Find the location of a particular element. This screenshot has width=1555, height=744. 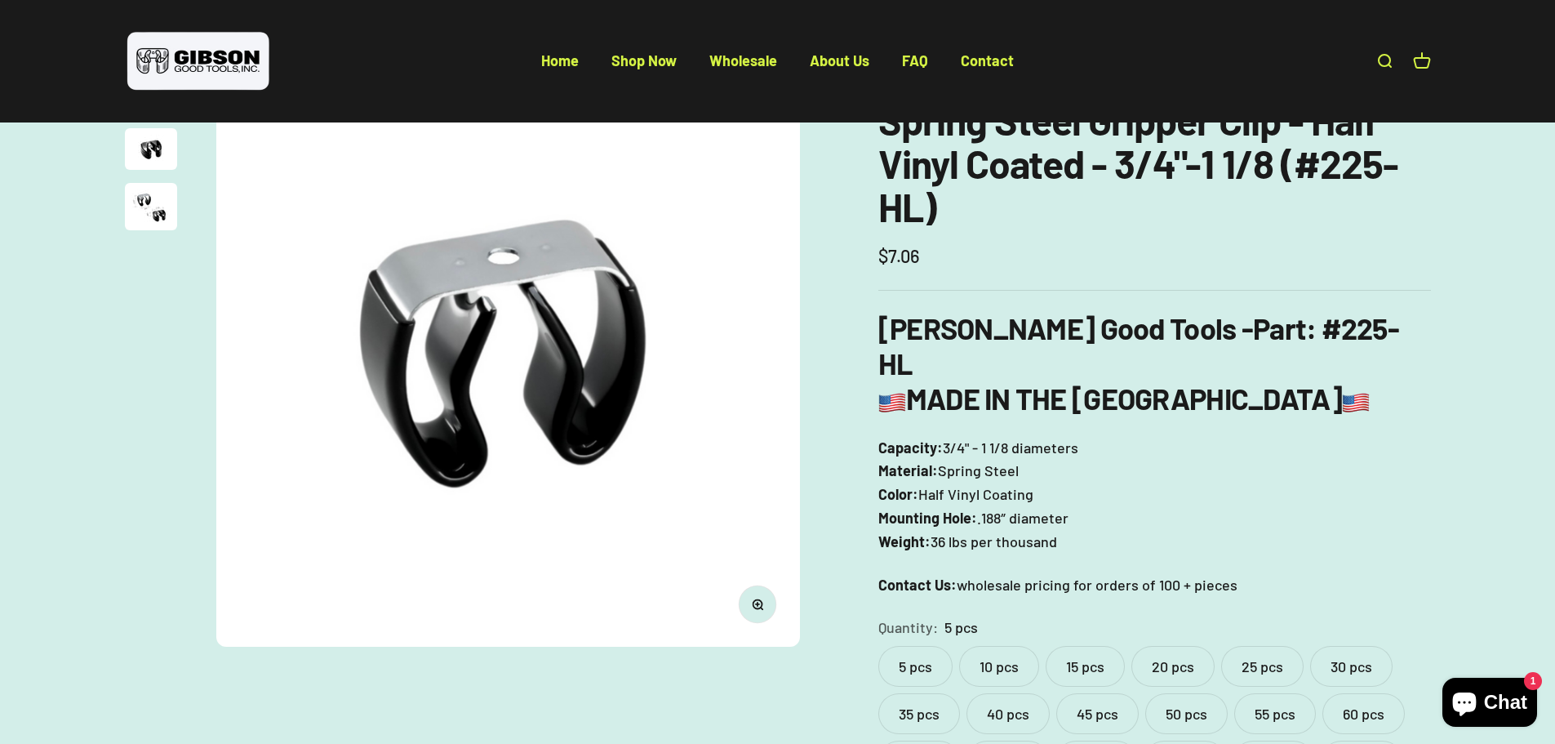

button: Go to item 3 is located at coordinates (151, 209).